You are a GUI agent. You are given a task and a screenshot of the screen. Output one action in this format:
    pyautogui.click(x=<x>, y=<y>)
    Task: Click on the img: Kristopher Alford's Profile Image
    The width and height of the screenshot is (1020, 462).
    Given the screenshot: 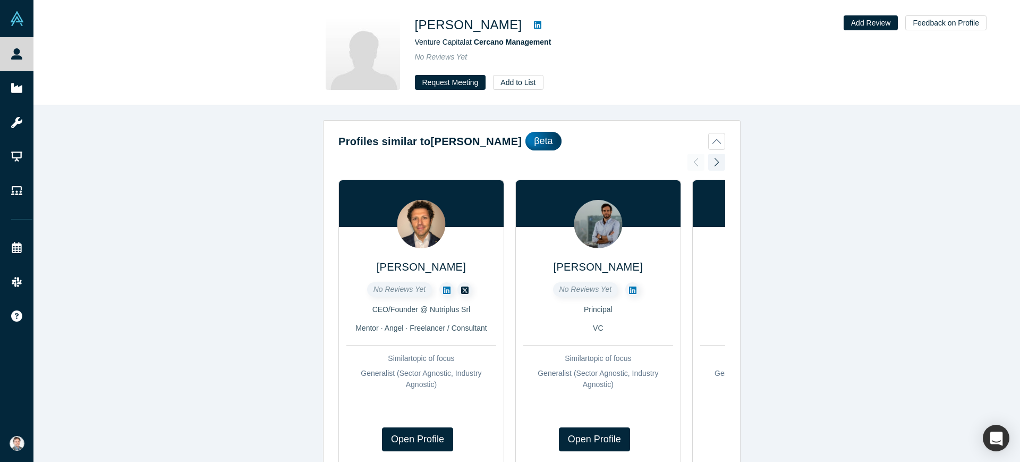 What is the action you would take?
    pyautogui.click(x=363, y=53)
    